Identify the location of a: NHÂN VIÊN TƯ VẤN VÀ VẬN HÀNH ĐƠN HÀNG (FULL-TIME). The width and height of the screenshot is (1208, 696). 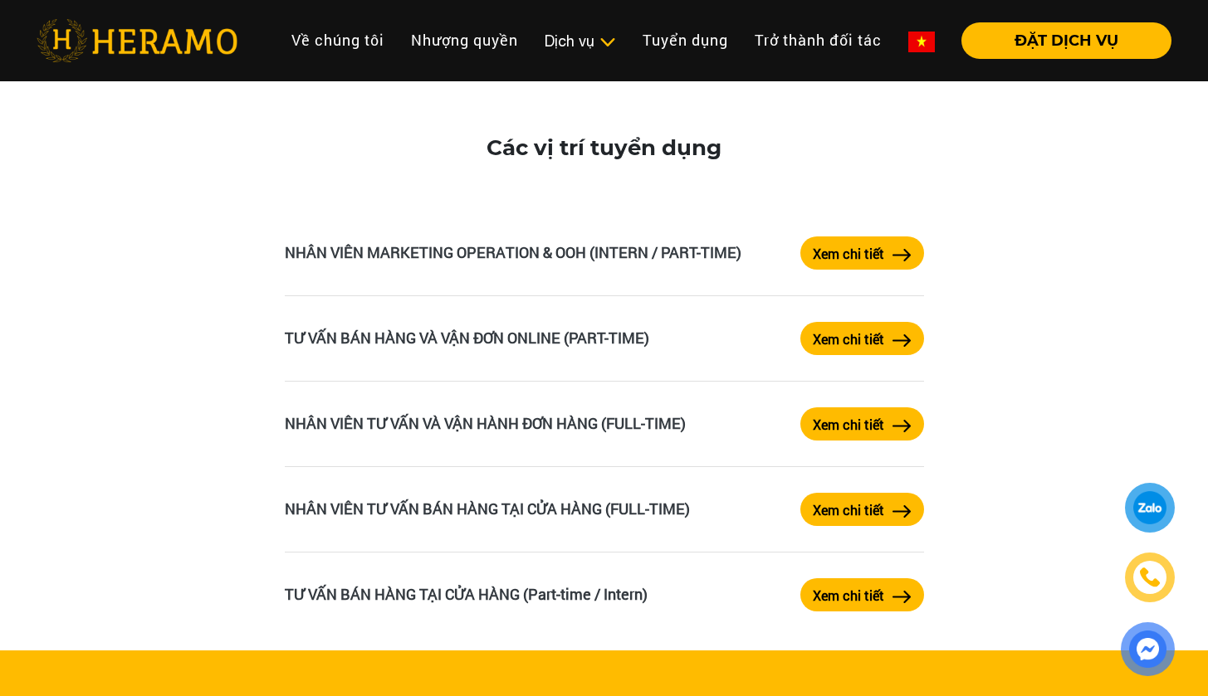
(485, 423).